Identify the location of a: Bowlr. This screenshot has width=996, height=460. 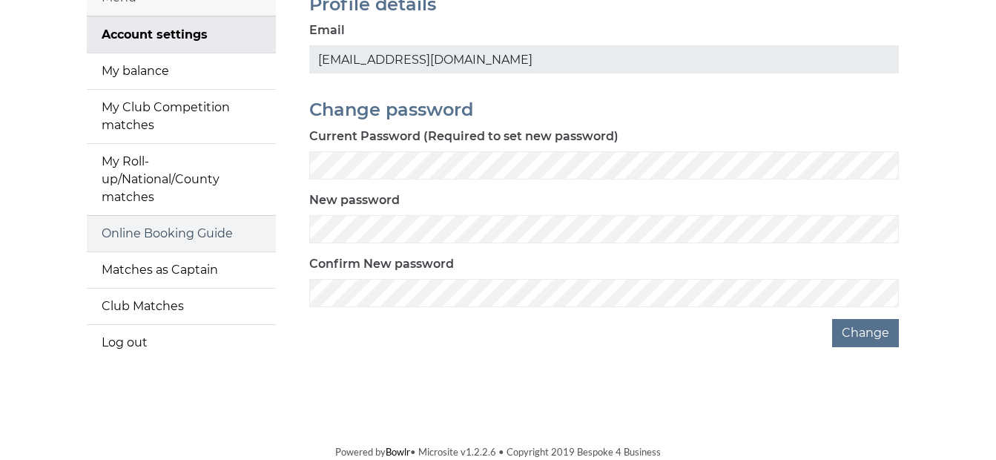
(397, 452).